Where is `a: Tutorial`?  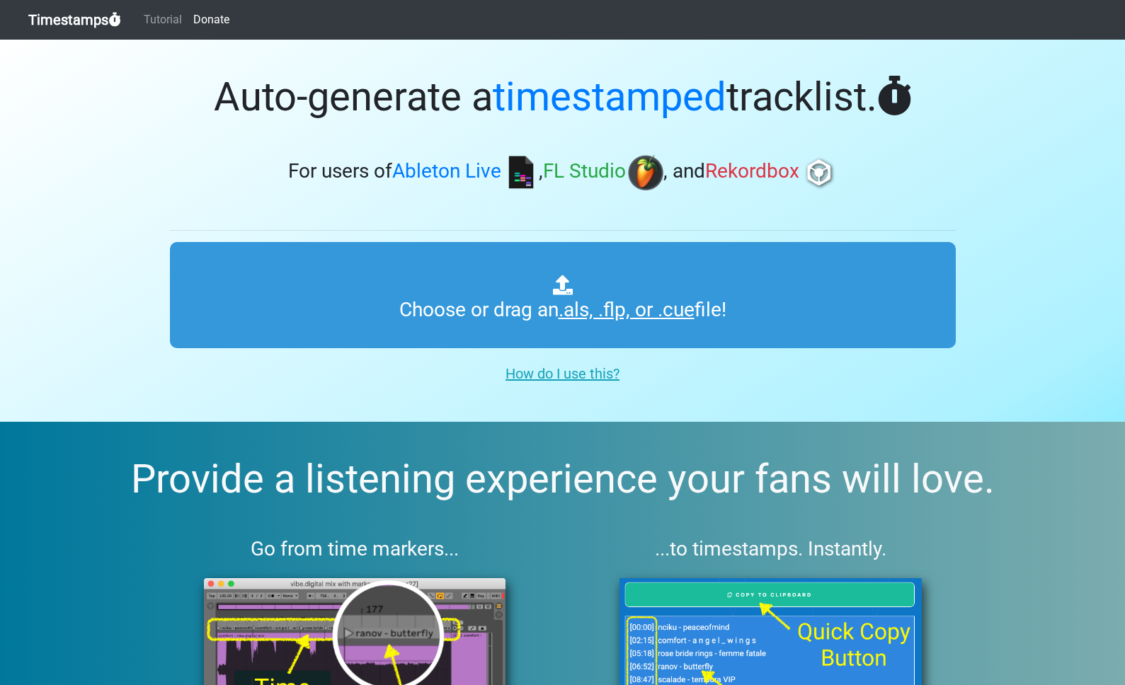 a: Tutorial is located at coordinates (163, 20).